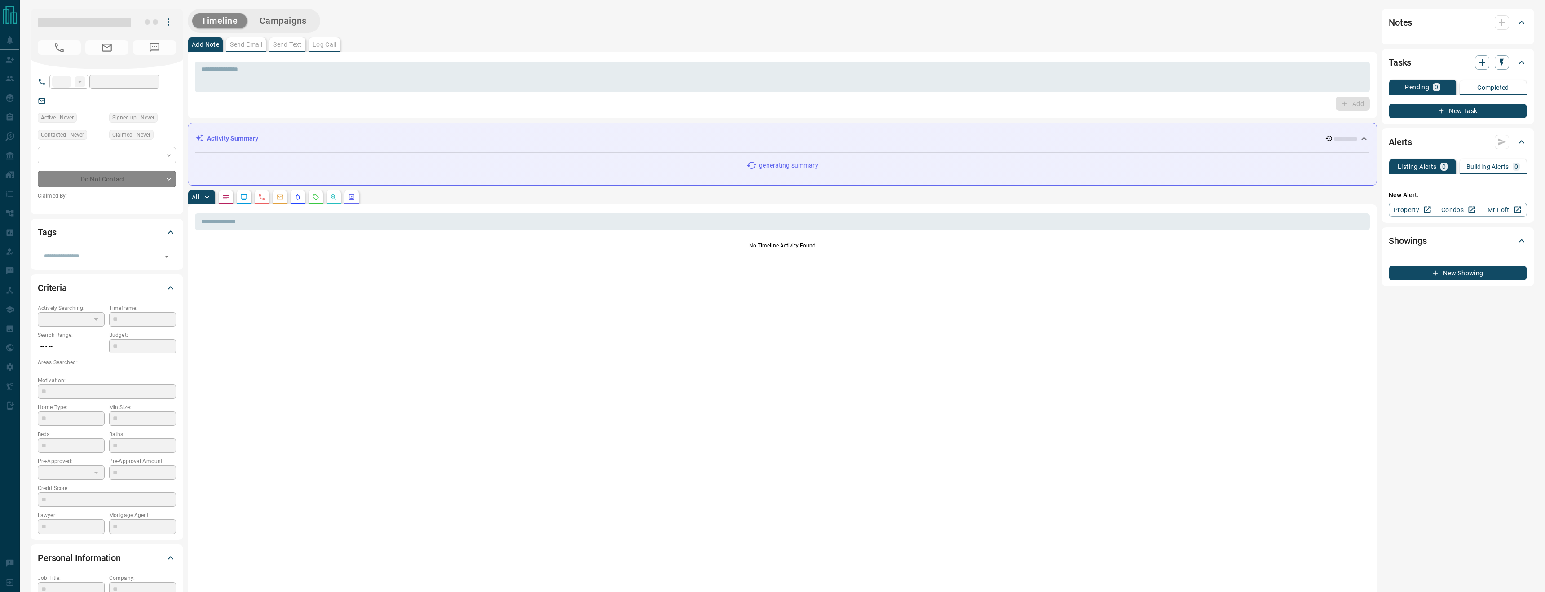  I want to click on p: Activity Summary, so click(233, 138).